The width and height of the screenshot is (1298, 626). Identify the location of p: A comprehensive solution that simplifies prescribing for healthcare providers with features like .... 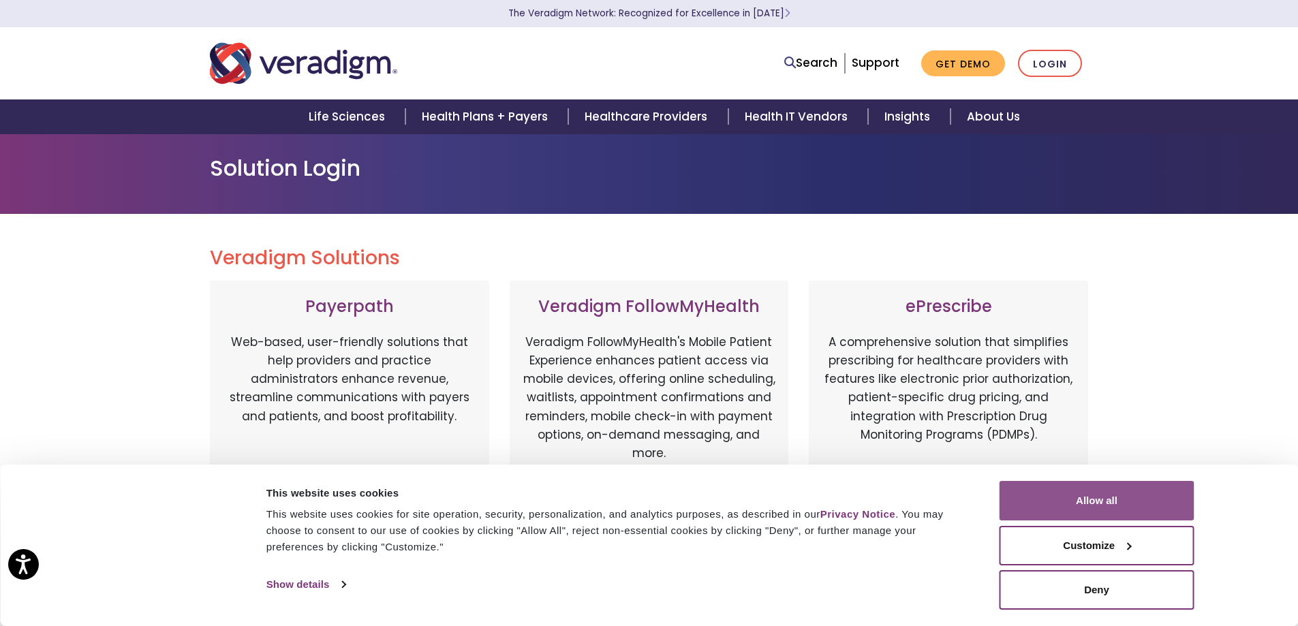
(948, 405).